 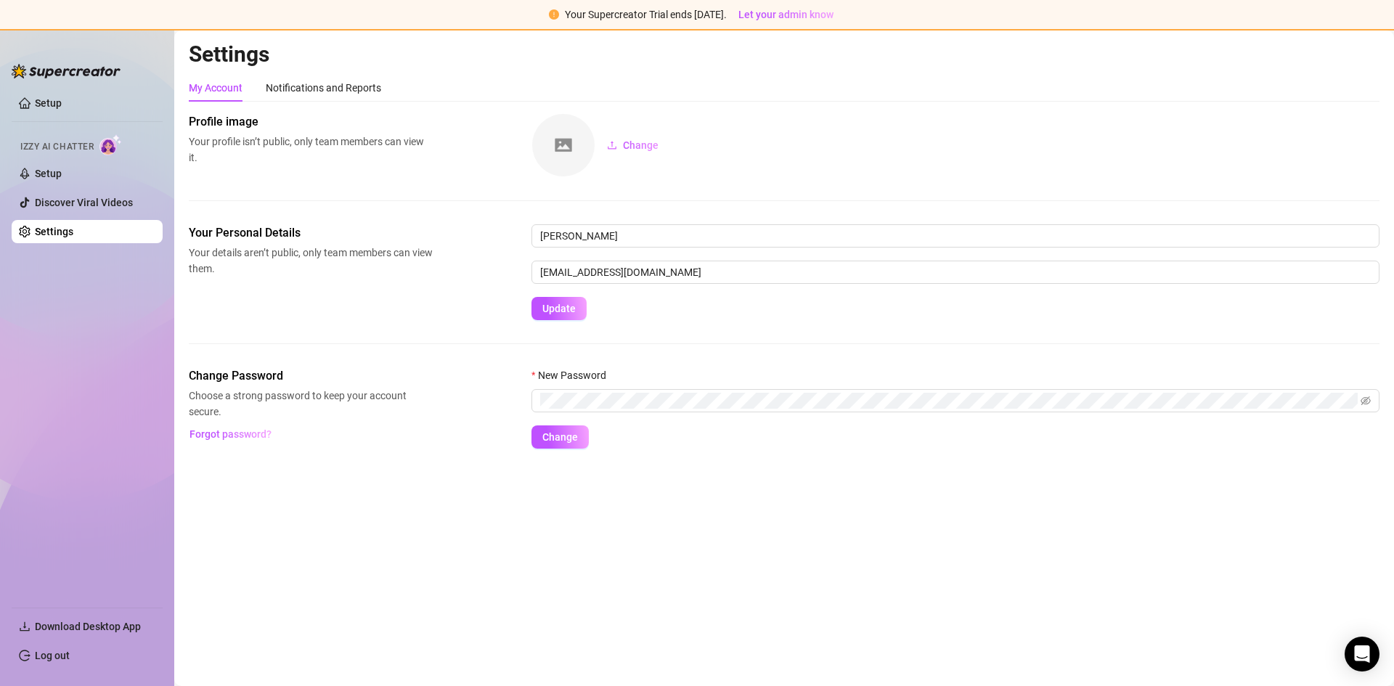 I want to click on span: Choose a strong password to keep your account secure., so click(x=311, y=404).